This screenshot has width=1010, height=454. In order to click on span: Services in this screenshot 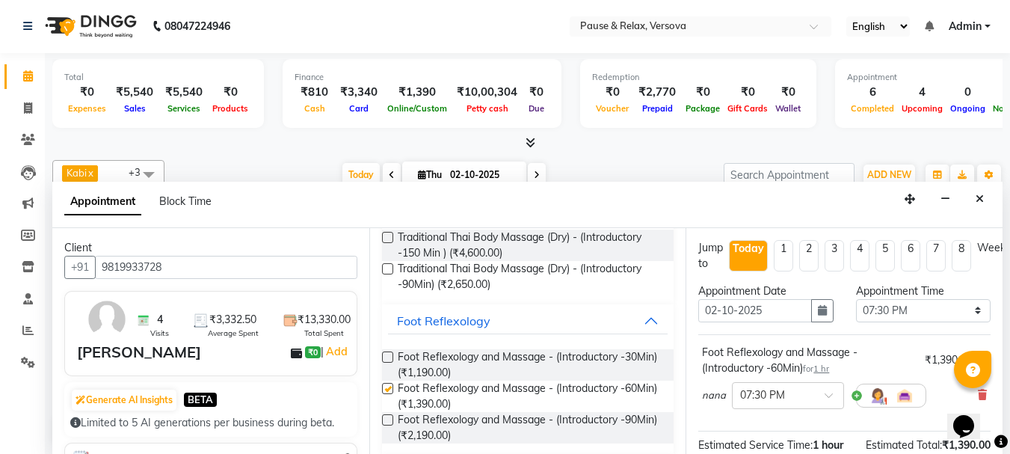, I will do `click(184, 108)`.